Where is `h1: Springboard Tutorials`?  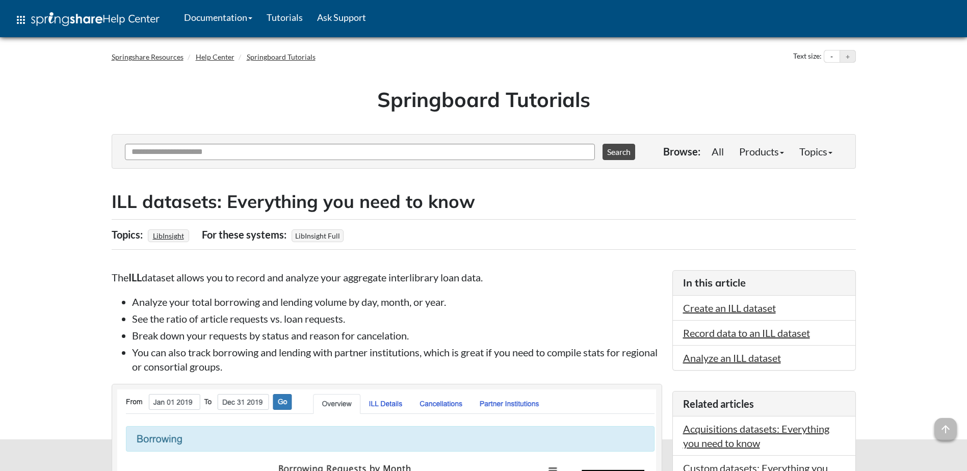
h1: Springboard Tutorials is located at coordinates (484, 99).